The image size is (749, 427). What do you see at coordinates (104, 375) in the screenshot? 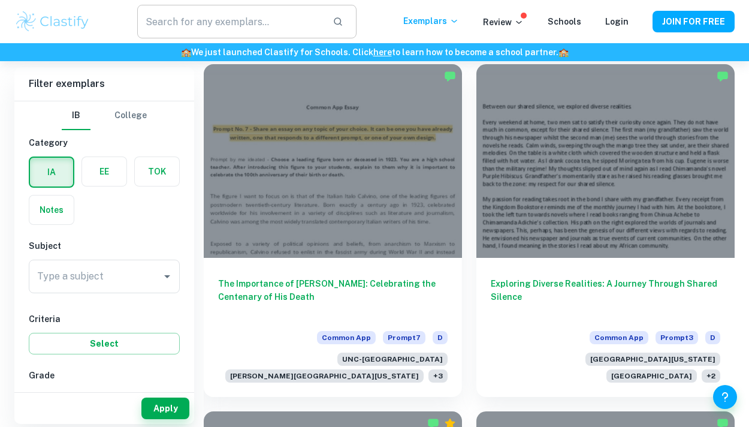
I see `h6: Grade` at bounding box center [104, 375].